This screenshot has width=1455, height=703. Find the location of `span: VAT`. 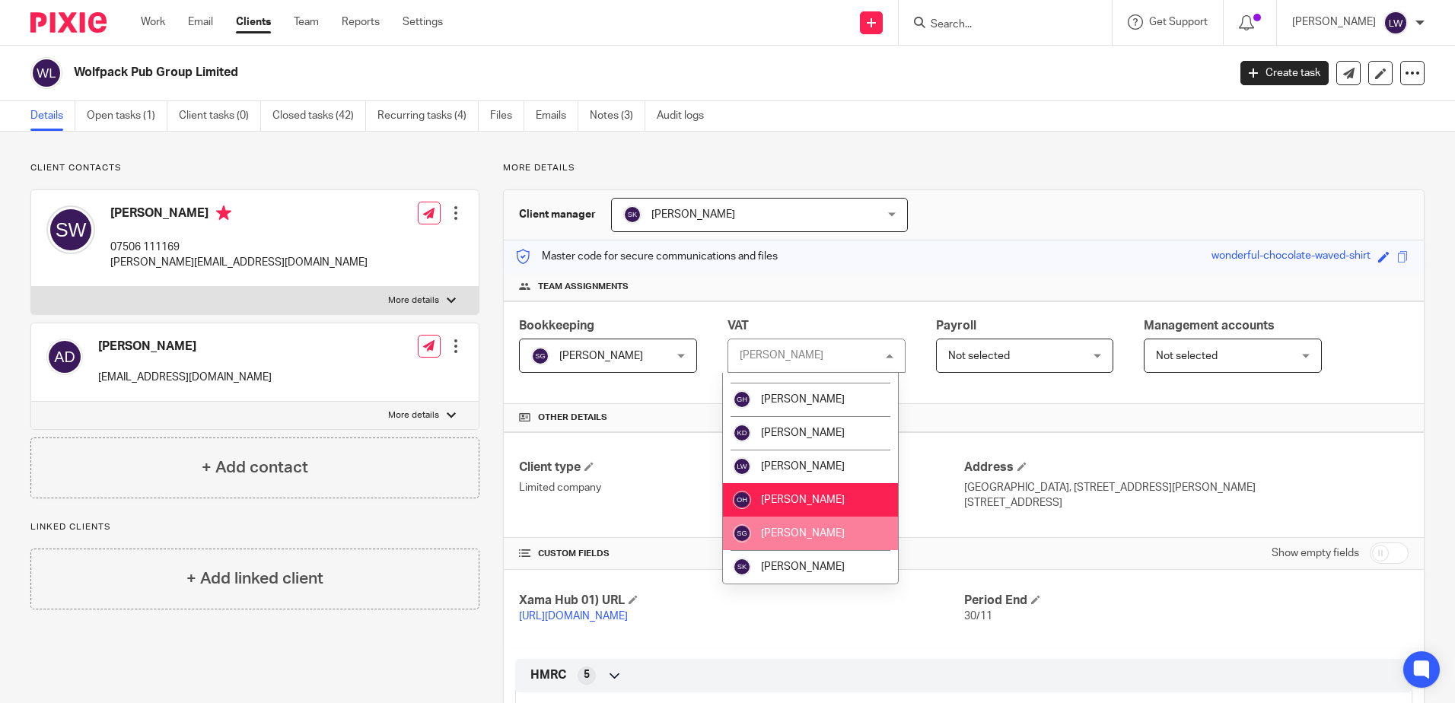

span: VAT is located at coordinates (738, 326).